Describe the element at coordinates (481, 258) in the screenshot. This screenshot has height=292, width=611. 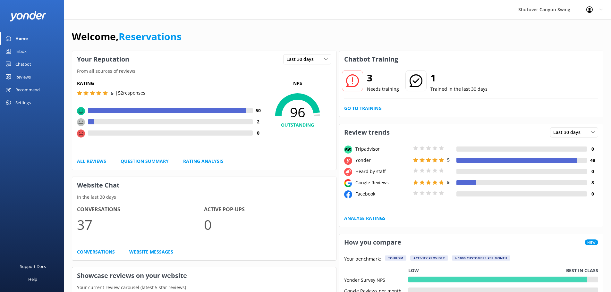
I see `div: > 1000 customers per month` at that location.